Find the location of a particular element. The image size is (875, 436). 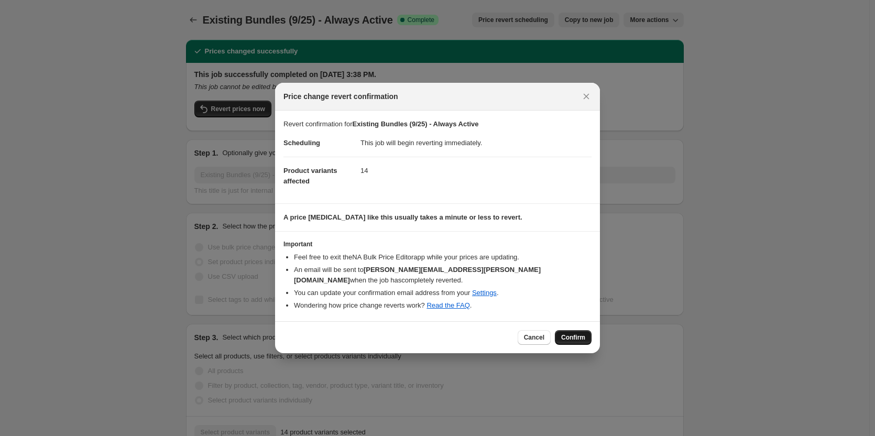

span: Cancel is located at coordinates (534, 337).